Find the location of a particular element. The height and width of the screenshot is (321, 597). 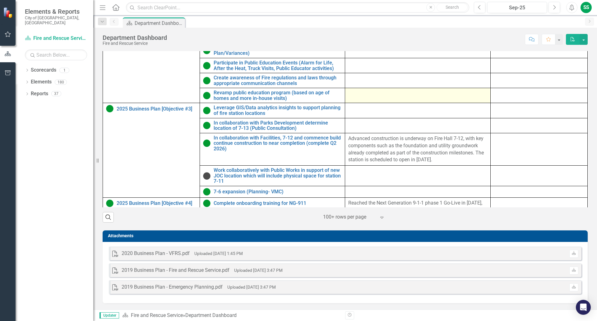

button: Sep-25 is located at coordinates (517, 7).